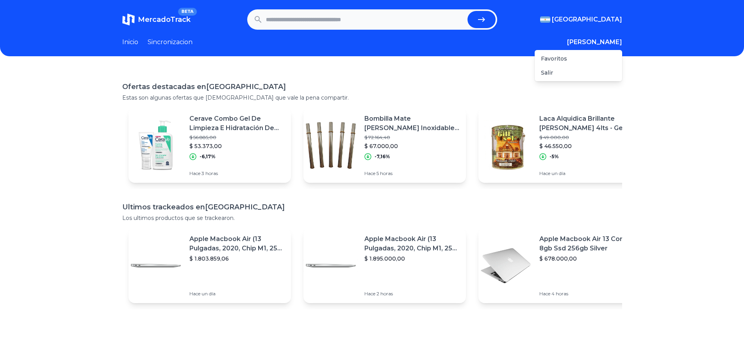  What do you see at coordinates (412, 137) in the screenshot?
I see `p: $ 72.164,40` at bounding box center [412, 137].